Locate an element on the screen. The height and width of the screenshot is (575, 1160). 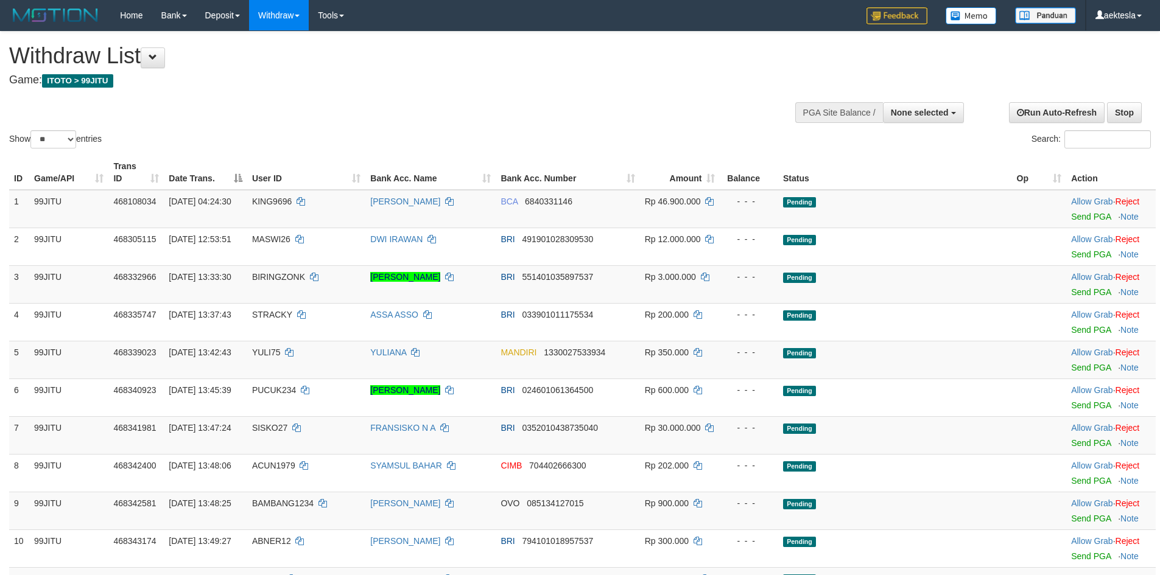
span: Rp 3.000.000 is located at coordinates (670, 277).